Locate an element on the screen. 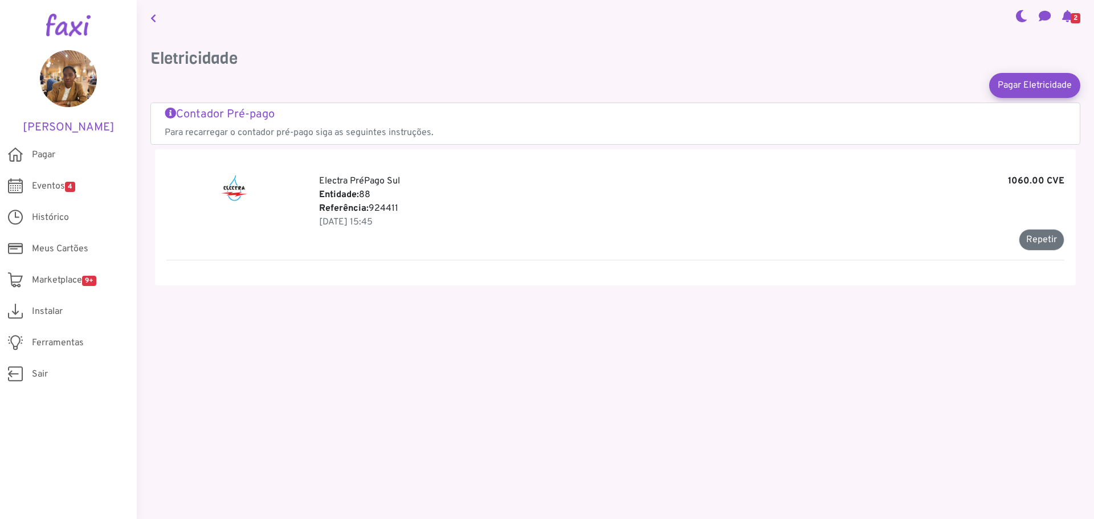 This screenshot has height=519, width=1094. span: Histórico is located at coordinates (50, 218).